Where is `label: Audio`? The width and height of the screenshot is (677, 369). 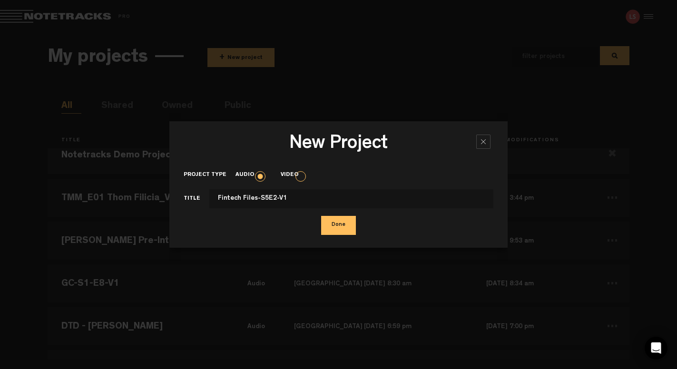 label: Audio is located at coordinates (249, 175).